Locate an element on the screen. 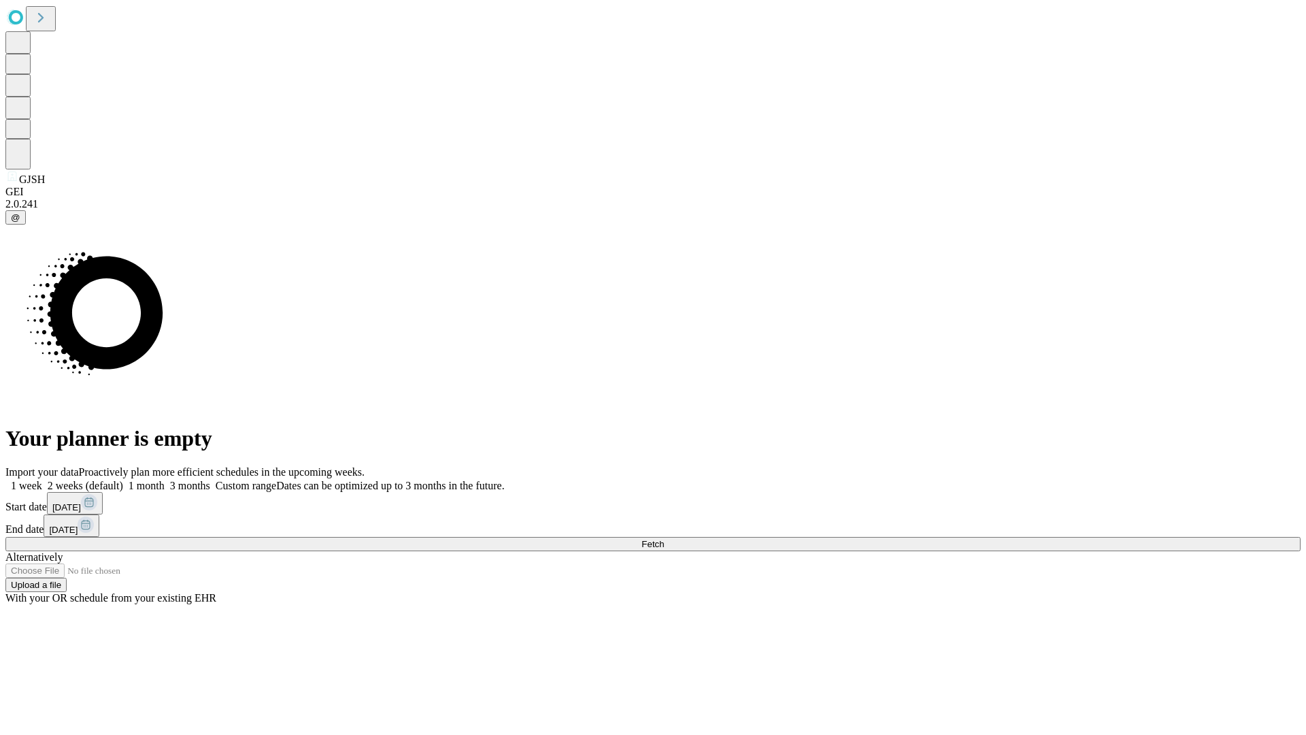 This screenshot has width=1306, height=735. span: GJSH is located at coordinates (32, 179).